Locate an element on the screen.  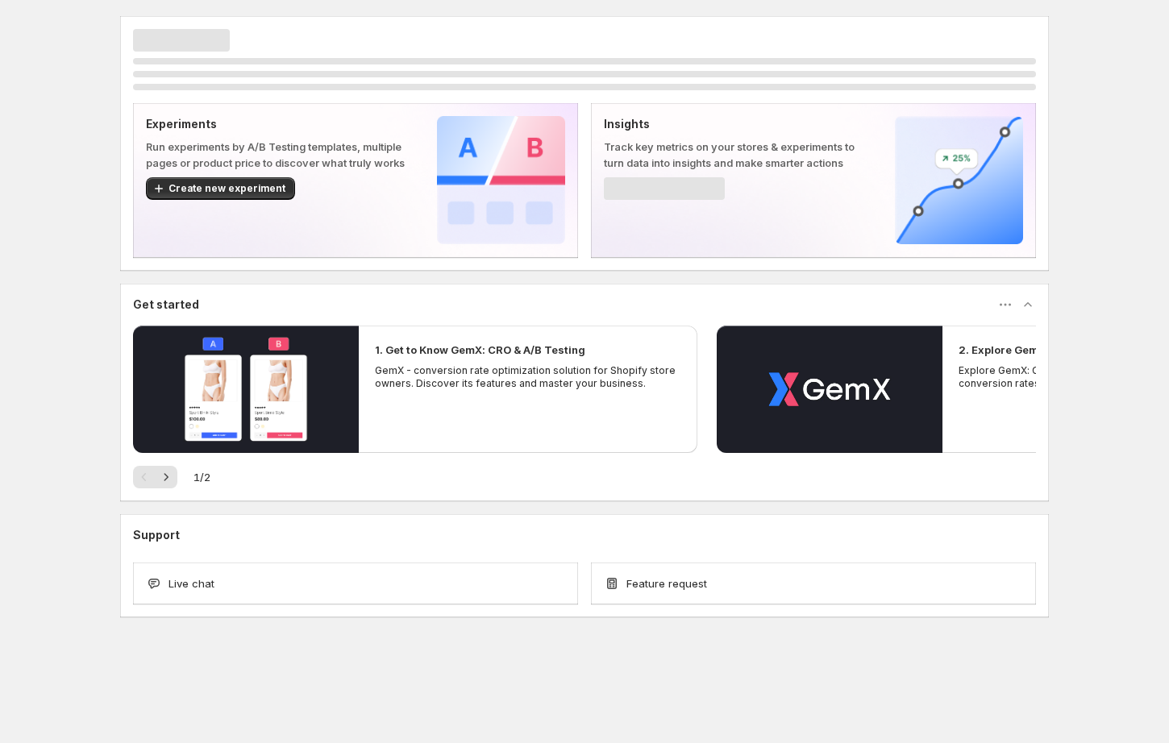
span: Feature request is located at coordinates (667, 584).